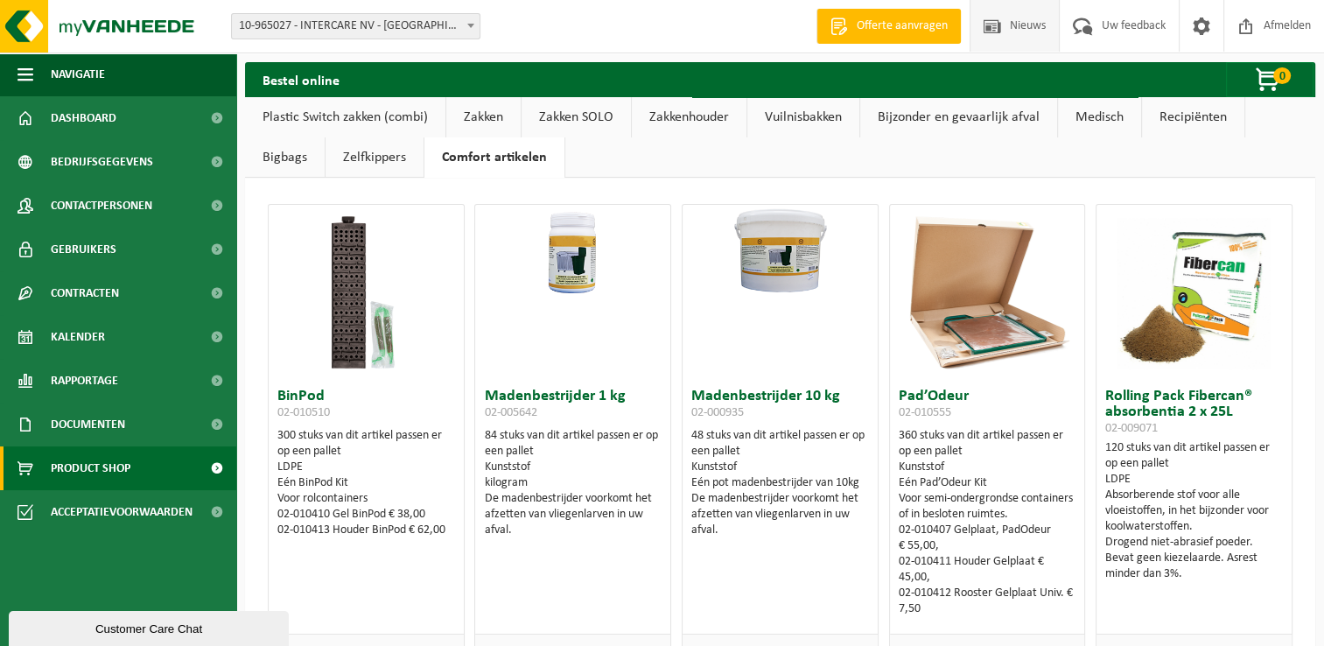 The width and height of the screenshot is (1324, 646). I want to click on span: Contactpersonen, so click(102, 206).